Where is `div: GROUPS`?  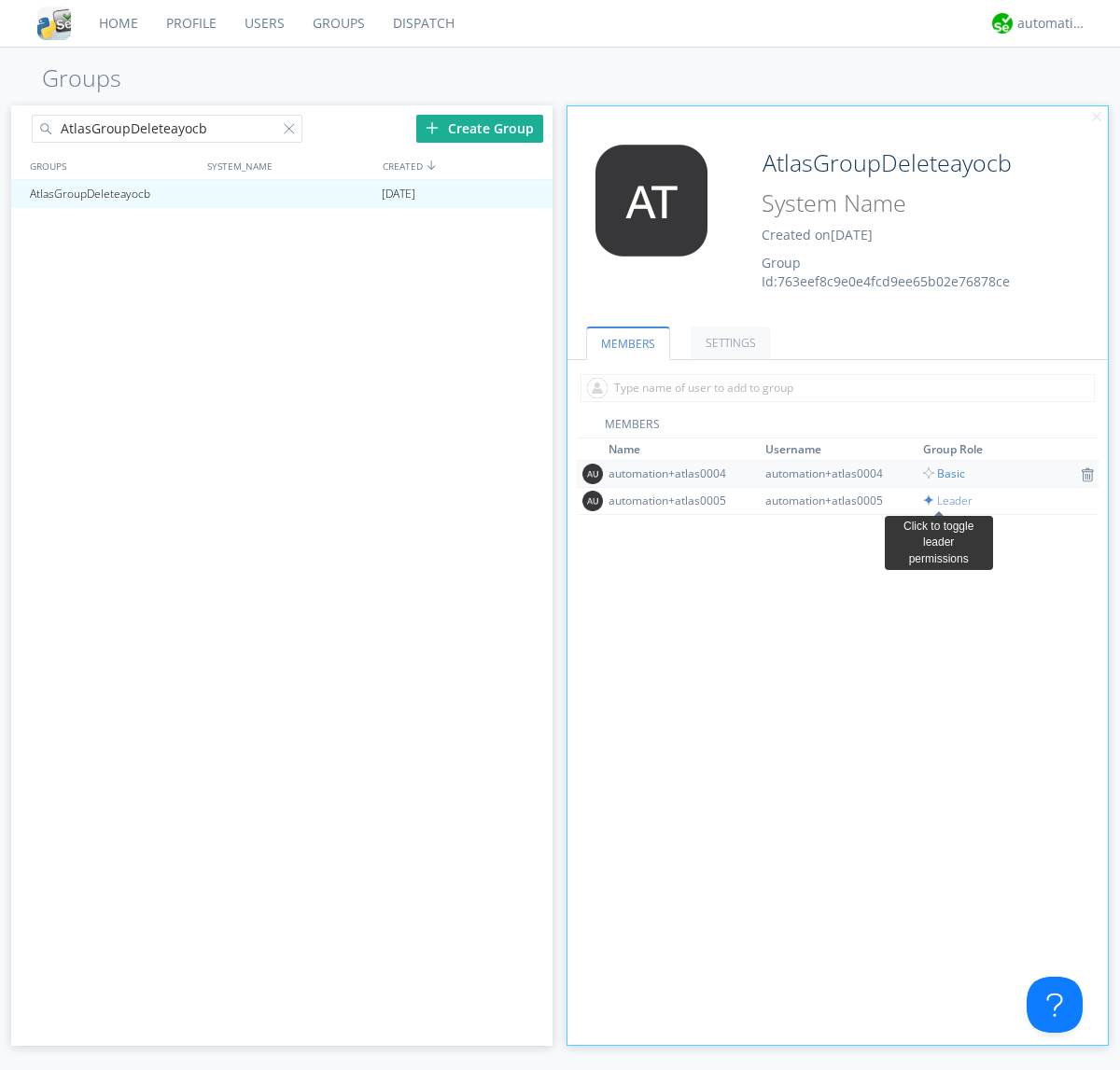 div: GROUPS is located at coordinates (111, 165).